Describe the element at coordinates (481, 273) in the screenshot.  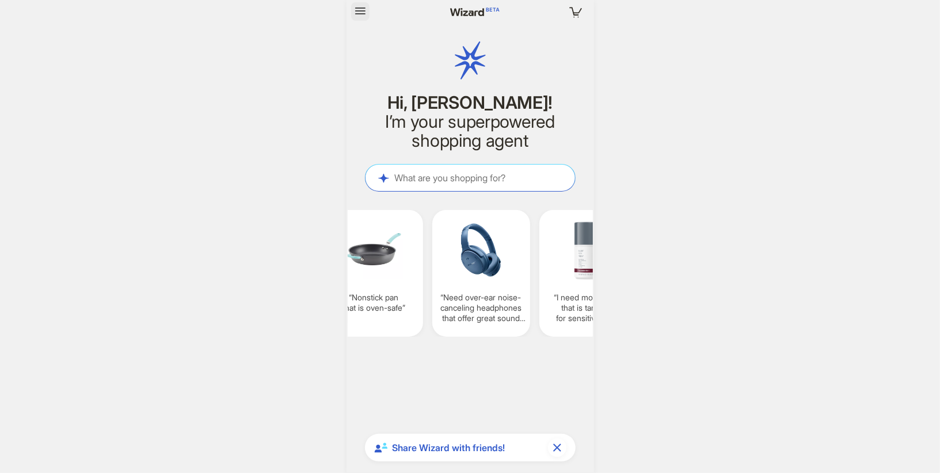
I see `div: Need over-ear noise-canceling headphones that offer great sound quality and comfort for long use` at that location.